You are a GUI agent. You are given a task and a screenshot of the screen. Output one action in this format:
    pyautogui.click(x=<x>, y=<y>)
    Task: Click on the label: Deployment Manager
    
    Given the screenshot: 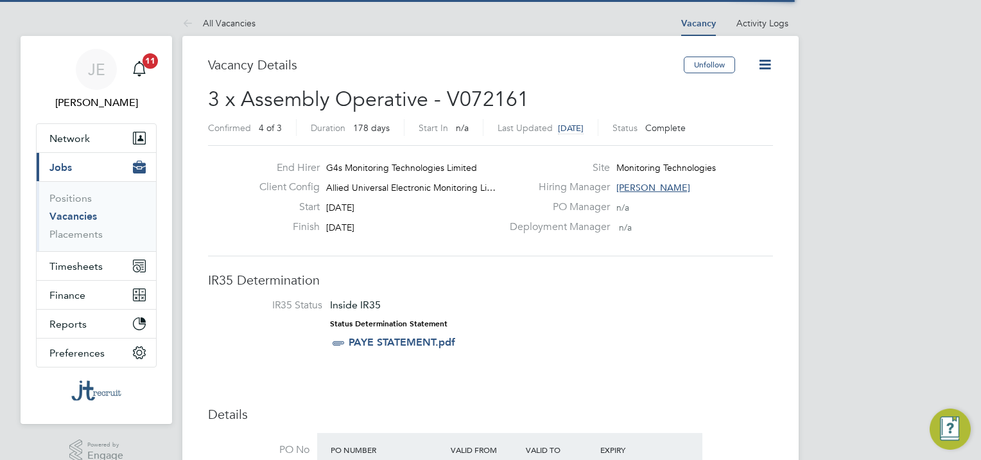 What is the action you would take?
    pyautogui.click(x=556, y=227)
    